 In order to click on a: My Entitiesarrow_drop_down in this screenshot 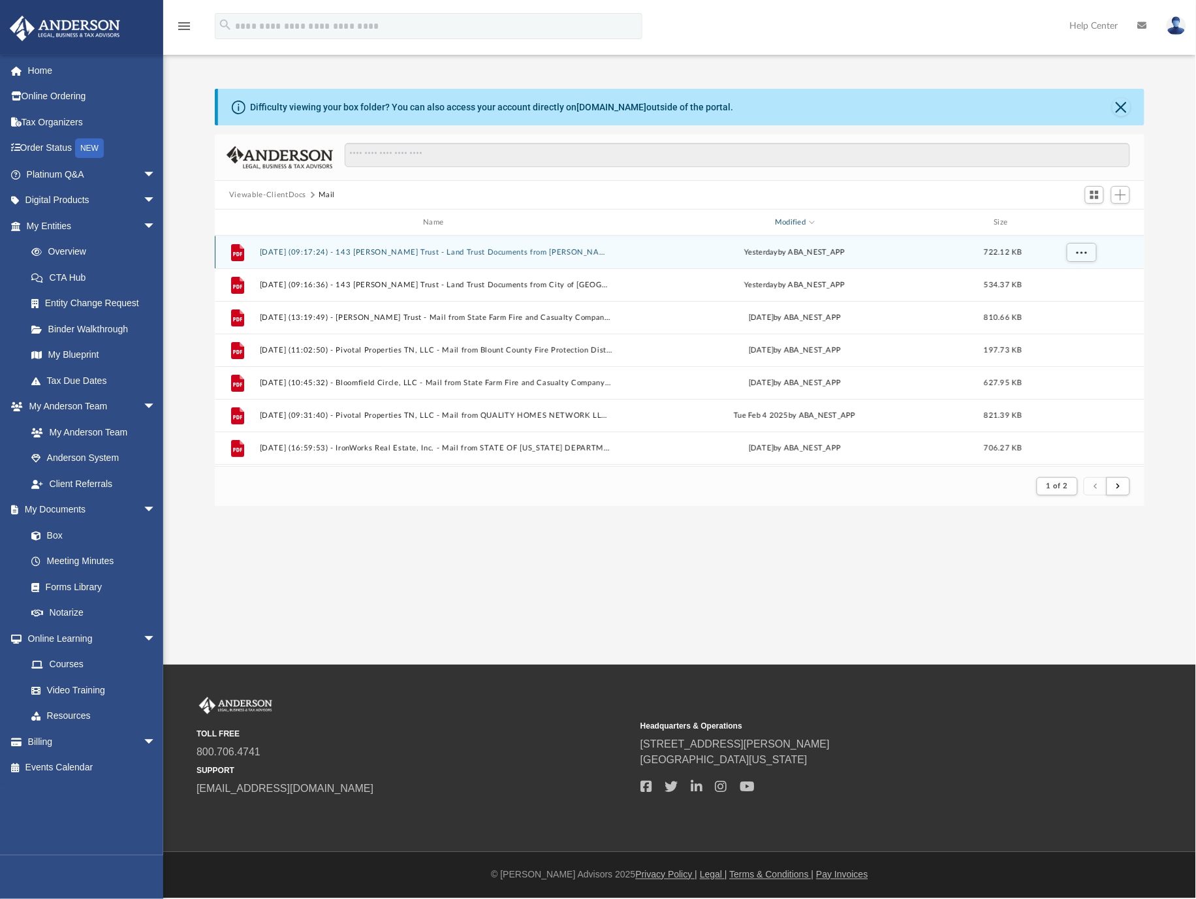, I will do `click(92, 226)`.